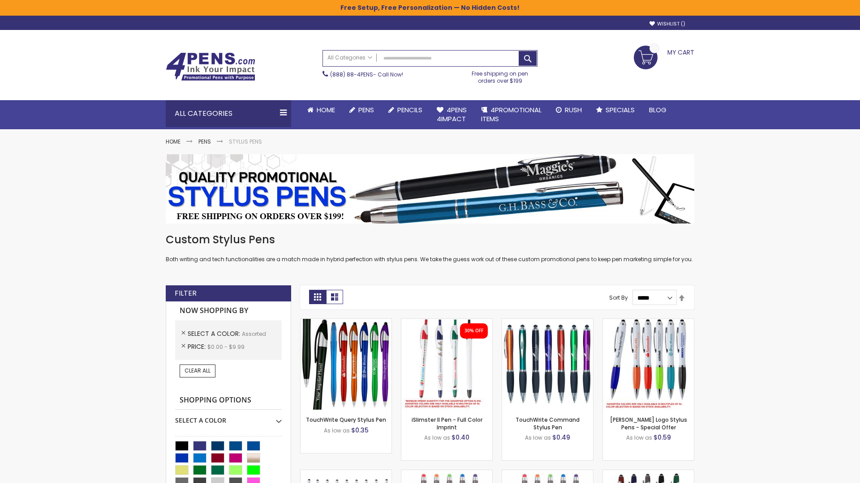 The width and height of the screenshot is (860, 483). I want to click on img: 4Pens Custom Pens and Promotional Products, so click(210, 67).